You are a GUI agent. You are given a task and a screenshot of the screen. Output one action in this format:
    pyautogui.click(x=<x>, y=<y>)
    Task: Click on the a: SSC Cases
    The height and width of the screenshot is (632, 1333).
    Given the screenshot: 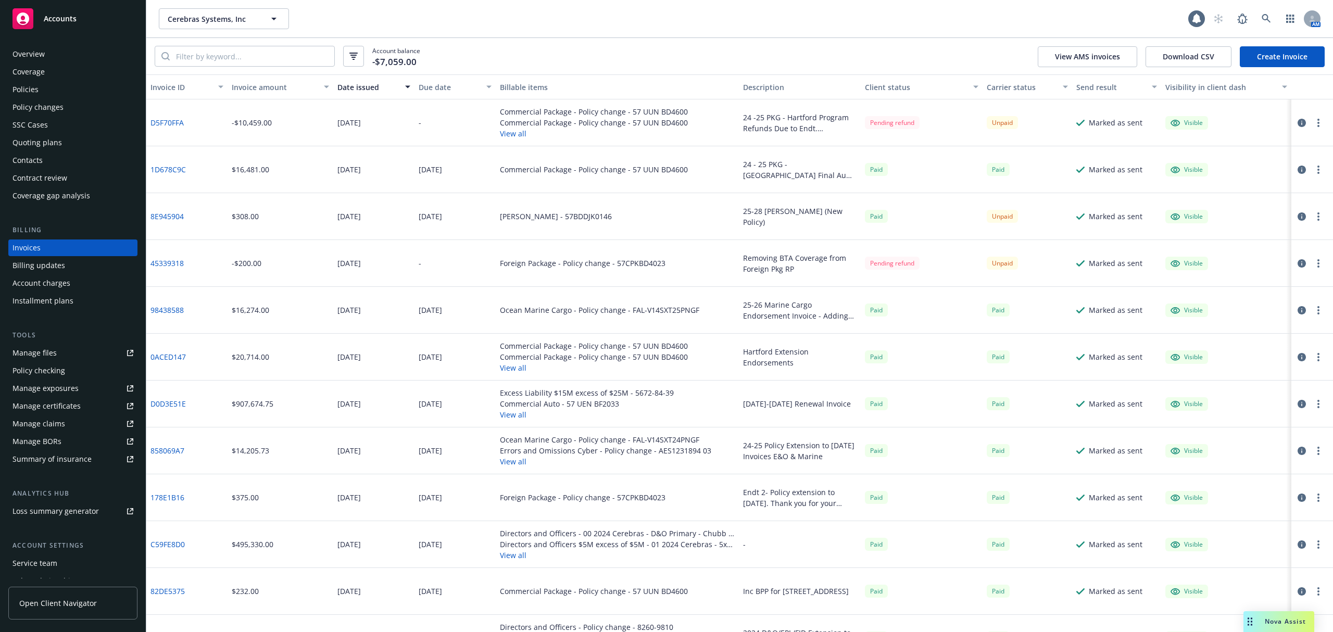 What is the action you would take?
    pyautogui.click(x=73, y=125)
    